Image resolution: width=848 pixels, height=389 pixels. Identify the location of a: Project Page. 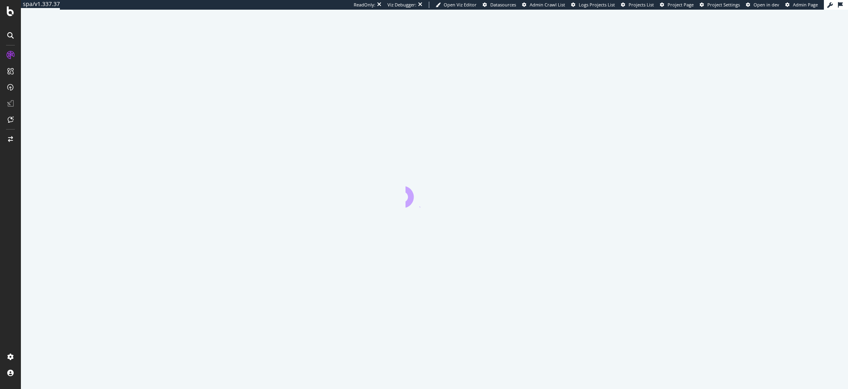
(677, 5).